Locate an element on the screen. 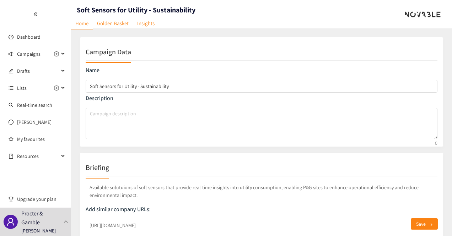 The width and height of the screenshot is (452, 236). span: Campaigns is located at coordinates (29, 54).